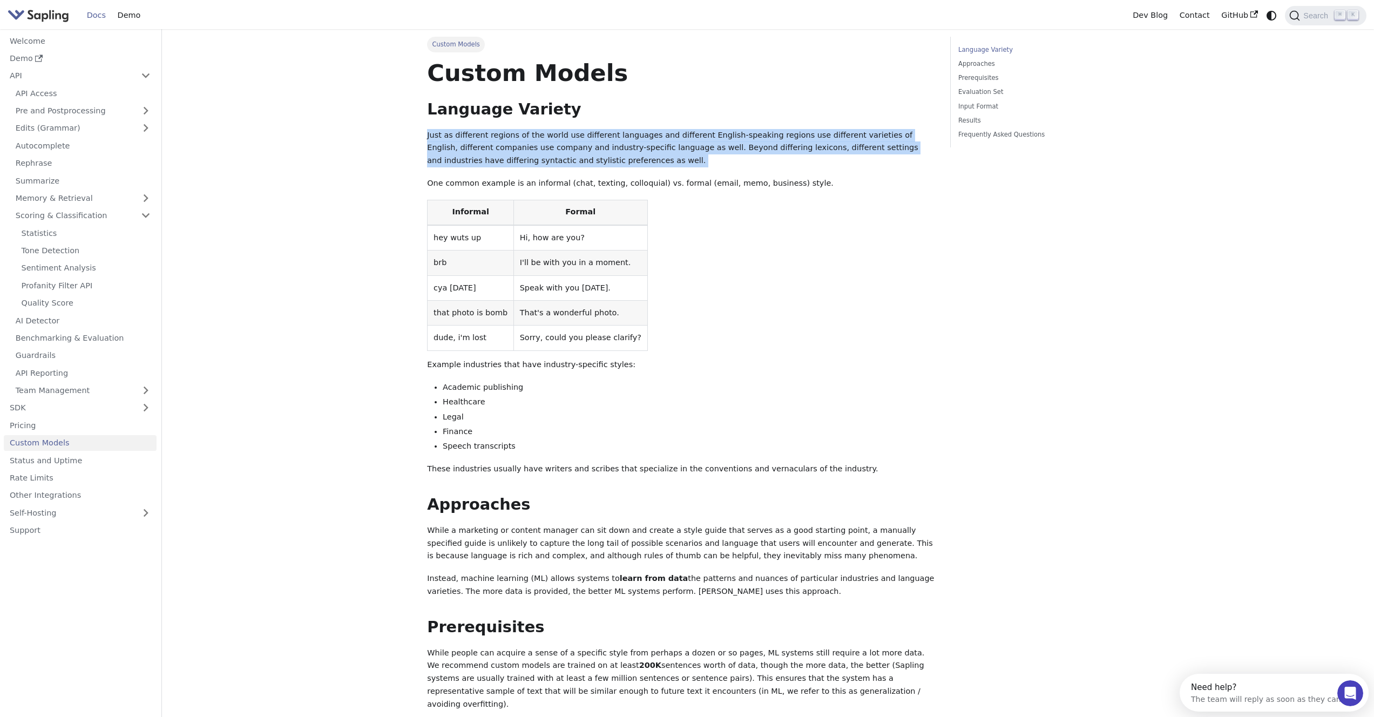 The width and height of the screenshot is (1374, 717). Describe the element at coordinates (83, 215) in the screenshot. I see `a: Scoring & Classification` at that location.